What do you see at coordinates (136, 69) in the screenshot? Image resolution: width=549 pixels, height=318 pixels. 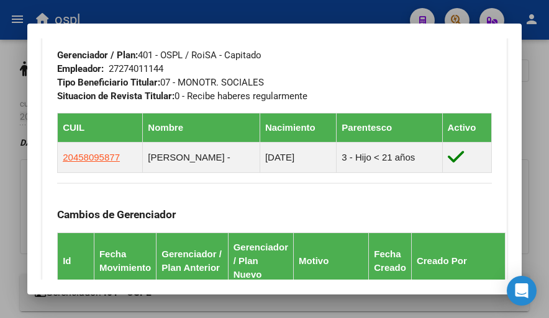 I see `div: 27274011144` at bounding box center [136, 69].